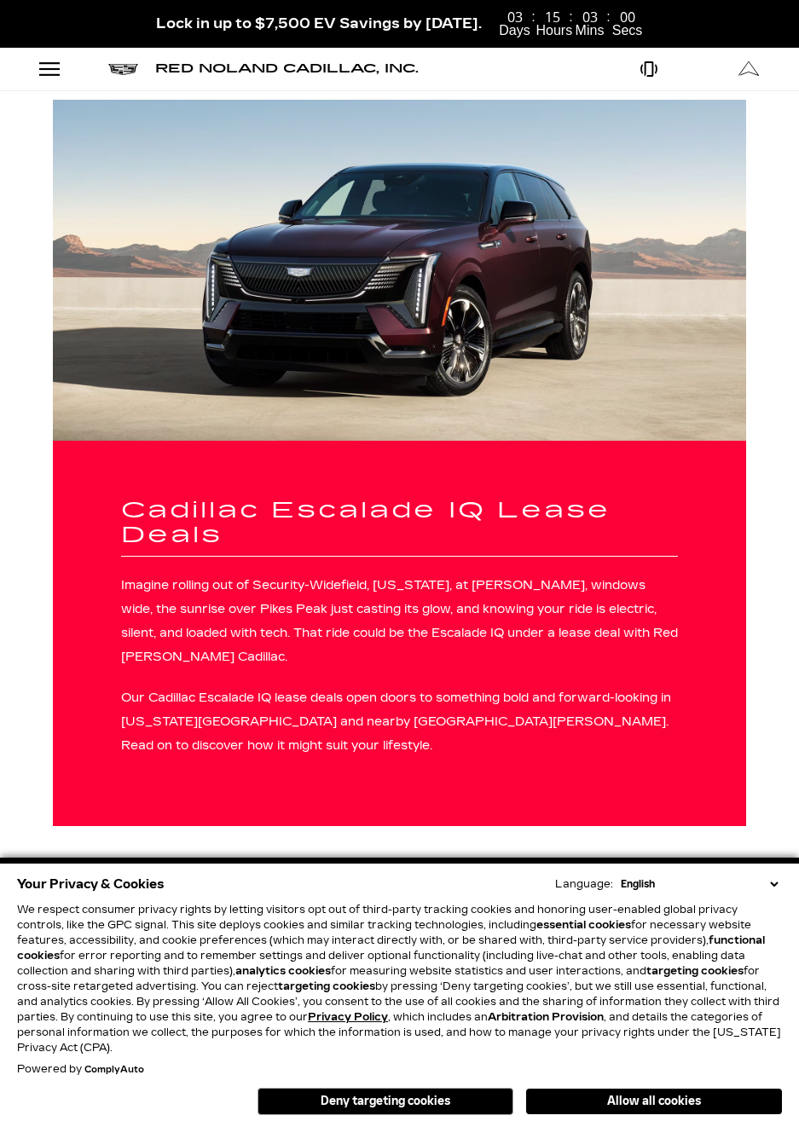 The height and width of the screenshot is (1127, 799). What do you see at coordinates (90, 884) in the screenshot?
I see `span: Your Privacy & Cookies` at bounding box center [90, 884].